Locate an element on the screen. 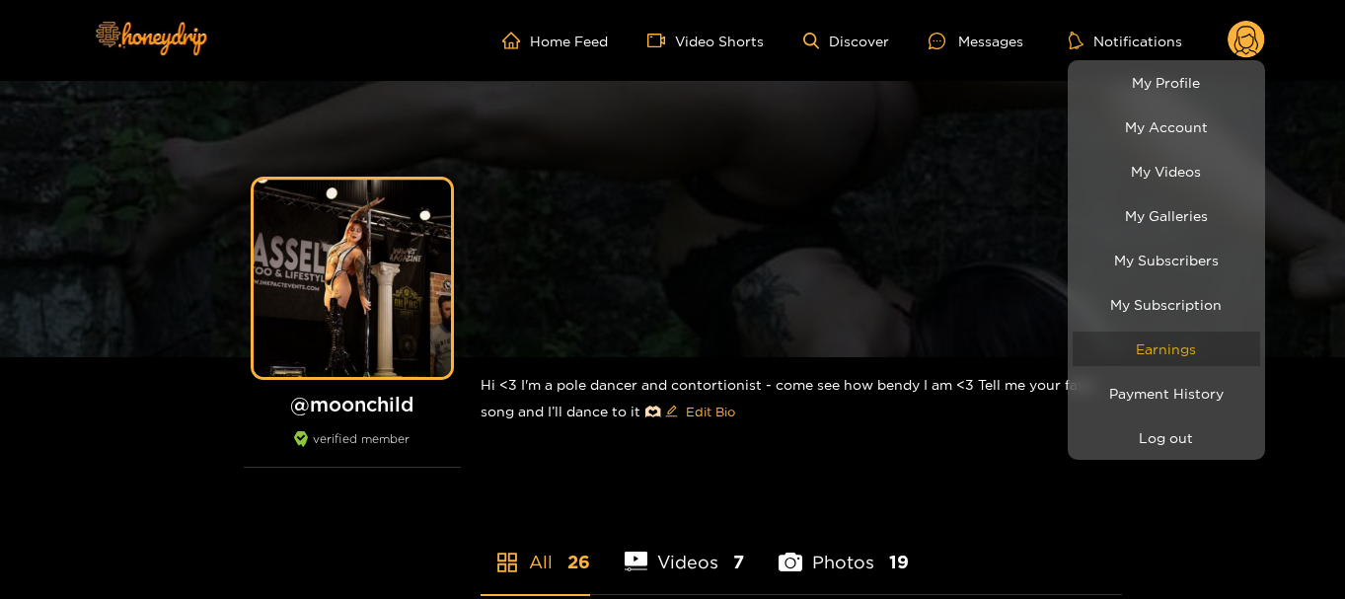 The width and height of the screenshot is (1345, 599). a: My Videos is located at coordinates (1167, 171).